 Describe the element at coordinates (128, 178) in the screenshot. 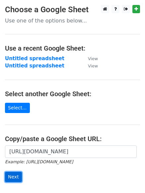

I see `div: Chat Widget` at that location.